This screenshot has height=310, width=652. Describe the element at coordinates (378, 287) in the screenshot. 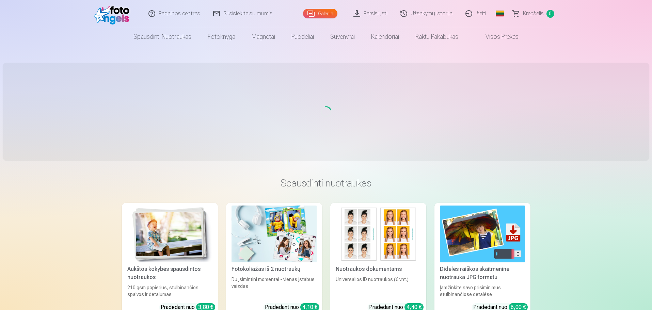

I see `div: Universalios ID nuotraukos (6 vnt.)` at that location.